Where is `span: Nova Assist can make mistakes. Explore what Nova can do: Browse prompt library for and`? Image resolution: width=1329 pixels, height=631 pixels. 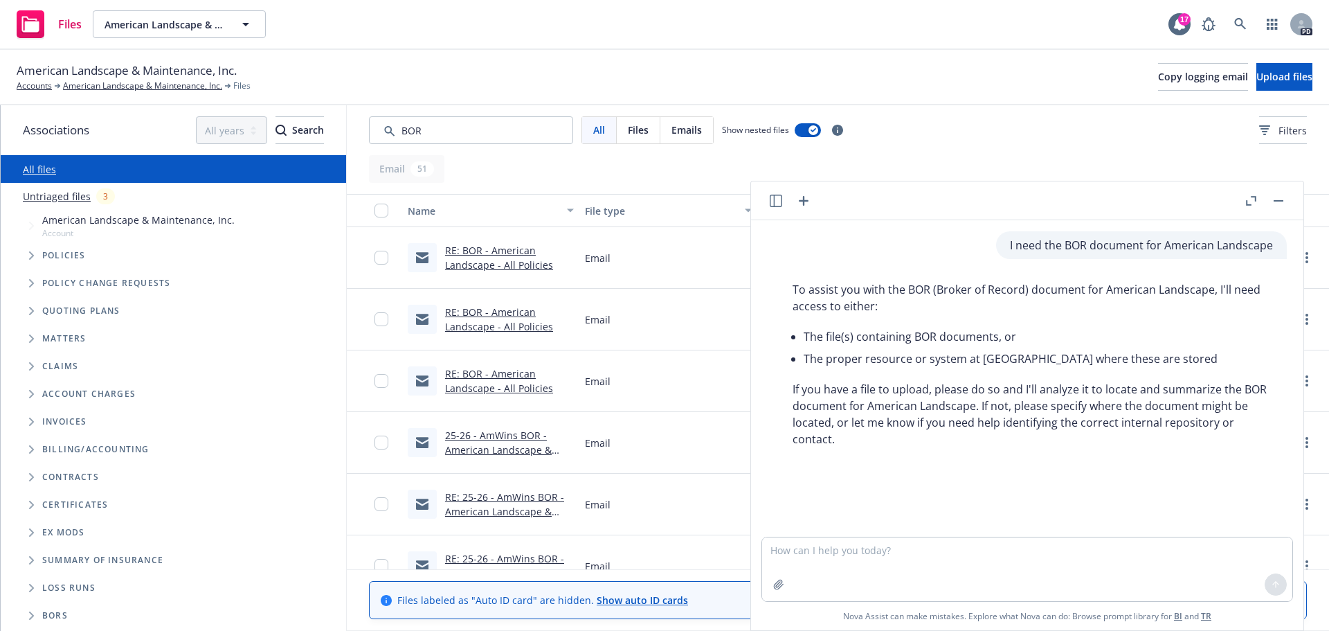
span: Nova Assist can make mistakes. Explore what Nova can do: Browse prompt library for and is located at coordinates (1027, 616).